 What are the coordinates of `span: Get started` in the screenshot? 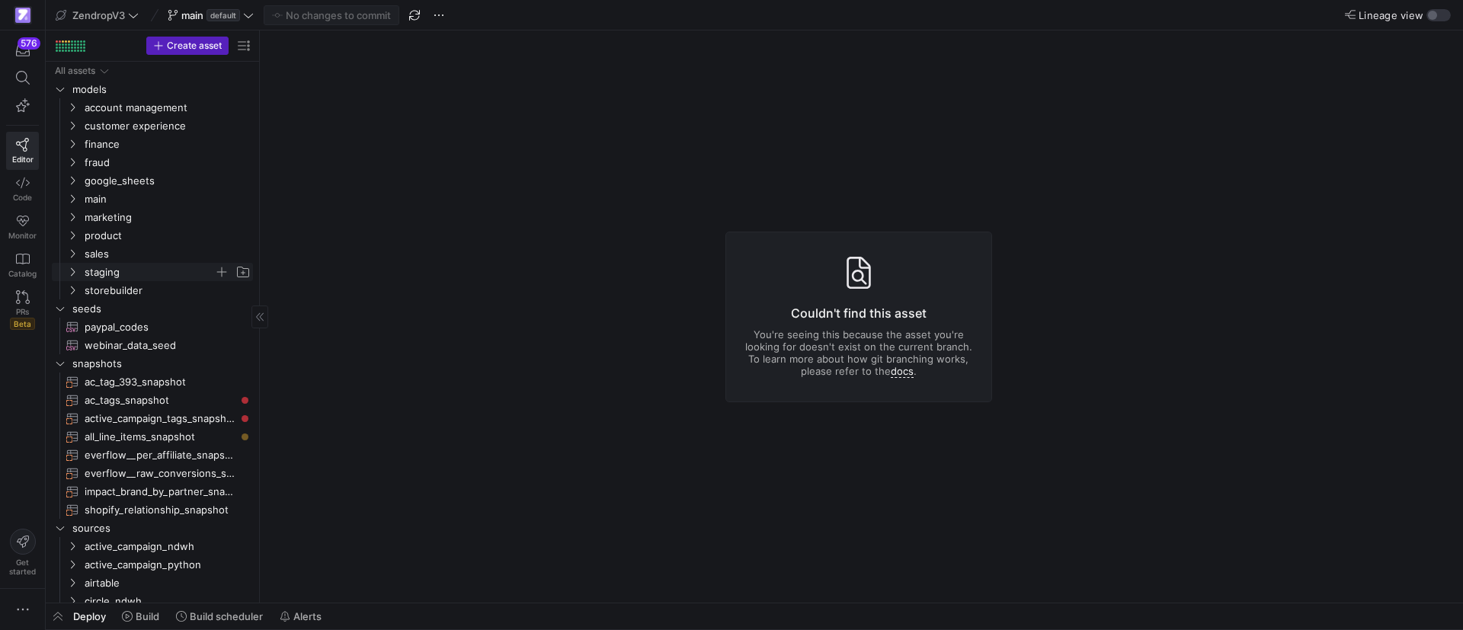 It's located at (22, 567).